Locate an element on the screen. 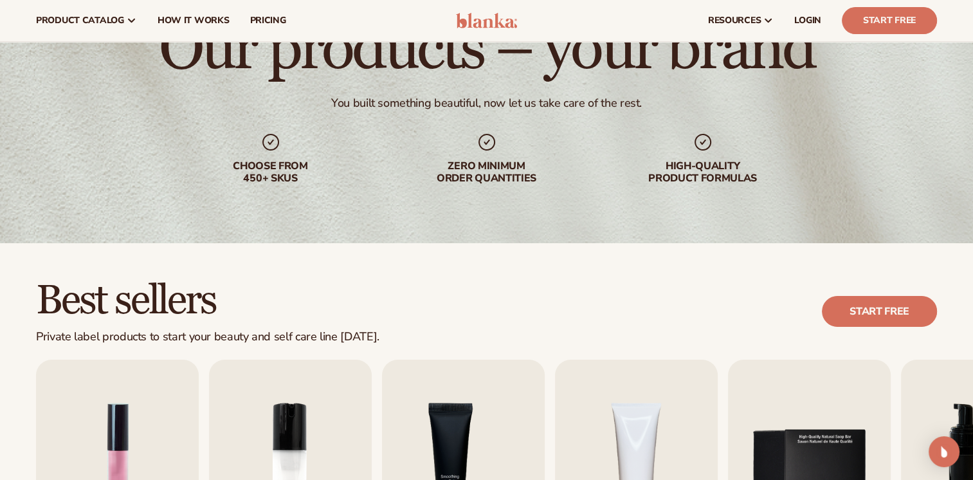 Image resolution: width=973 pixels, height=480 pixels. div: You built something beautiful, now let us take care of the rest. is located at coordinates (486, 103).